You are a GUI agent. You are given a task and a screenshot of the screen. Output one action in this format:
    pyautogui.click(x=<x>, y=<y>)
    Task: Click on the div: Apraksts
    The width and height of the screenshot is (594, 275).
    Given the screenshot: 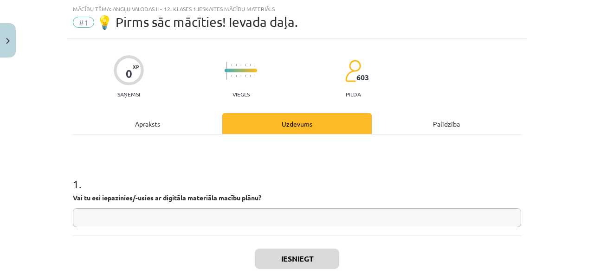 What is the action you would take?
    pyautogui.click(x=148, y=123)
    